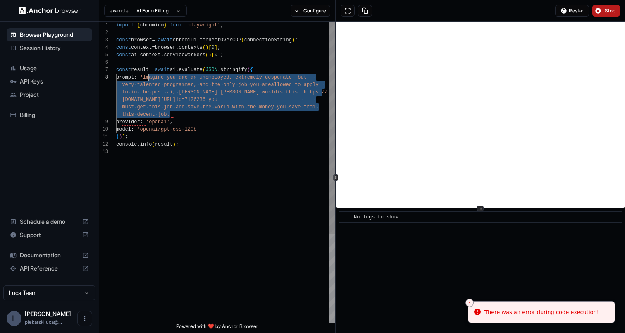 Image resolution: width=625 pixels, height=333 pixels. Describe the element at coordinates (104, 40) in the screenshot. I see `div: 3` at that location.